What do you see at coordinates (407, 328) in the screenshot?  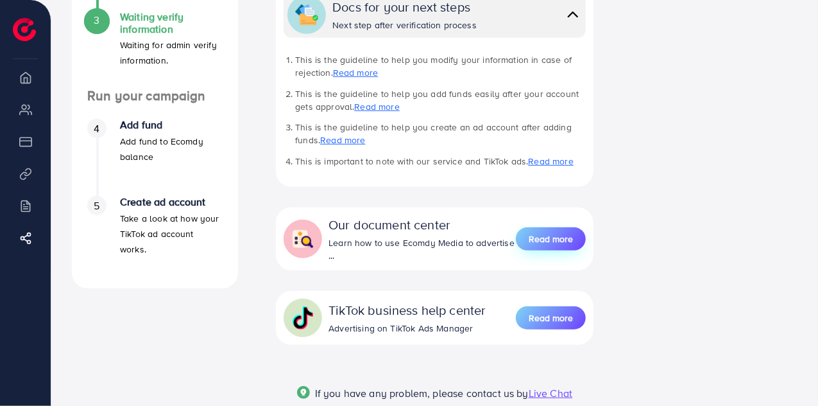 I see `div: Advertising on TikTok Ads Manager` at bounding box center [407, 328].